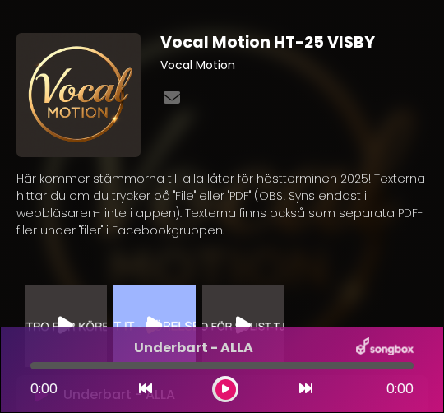 The width and height of the screenshot is (444, 413). I want to click on h3: Vocal Motion, so click(294, 65).